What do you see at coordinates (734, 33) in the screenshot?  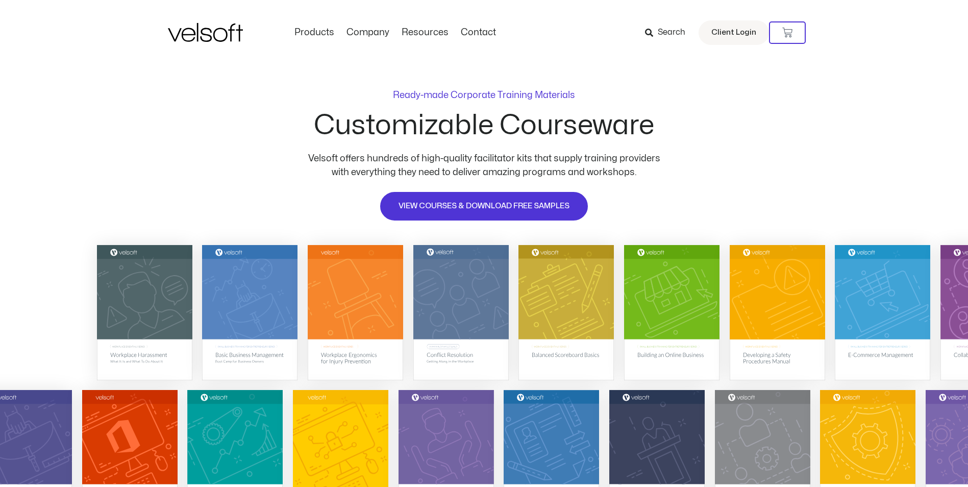 I see `a: Client Login` at bounding box center [734, 33].